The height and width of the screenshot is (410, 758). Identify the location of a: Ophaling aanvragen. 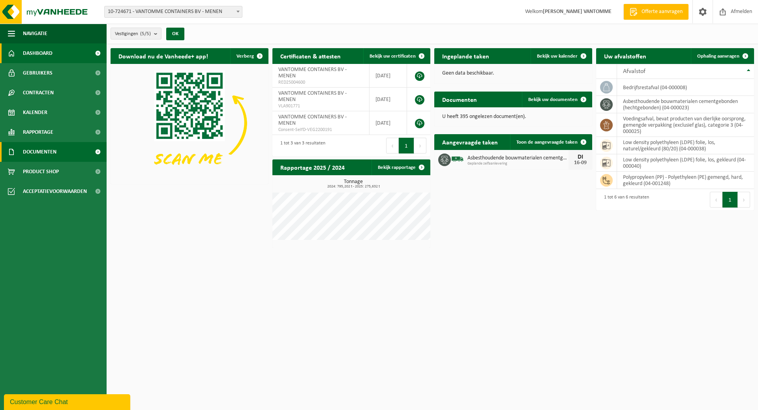
(722, 56).